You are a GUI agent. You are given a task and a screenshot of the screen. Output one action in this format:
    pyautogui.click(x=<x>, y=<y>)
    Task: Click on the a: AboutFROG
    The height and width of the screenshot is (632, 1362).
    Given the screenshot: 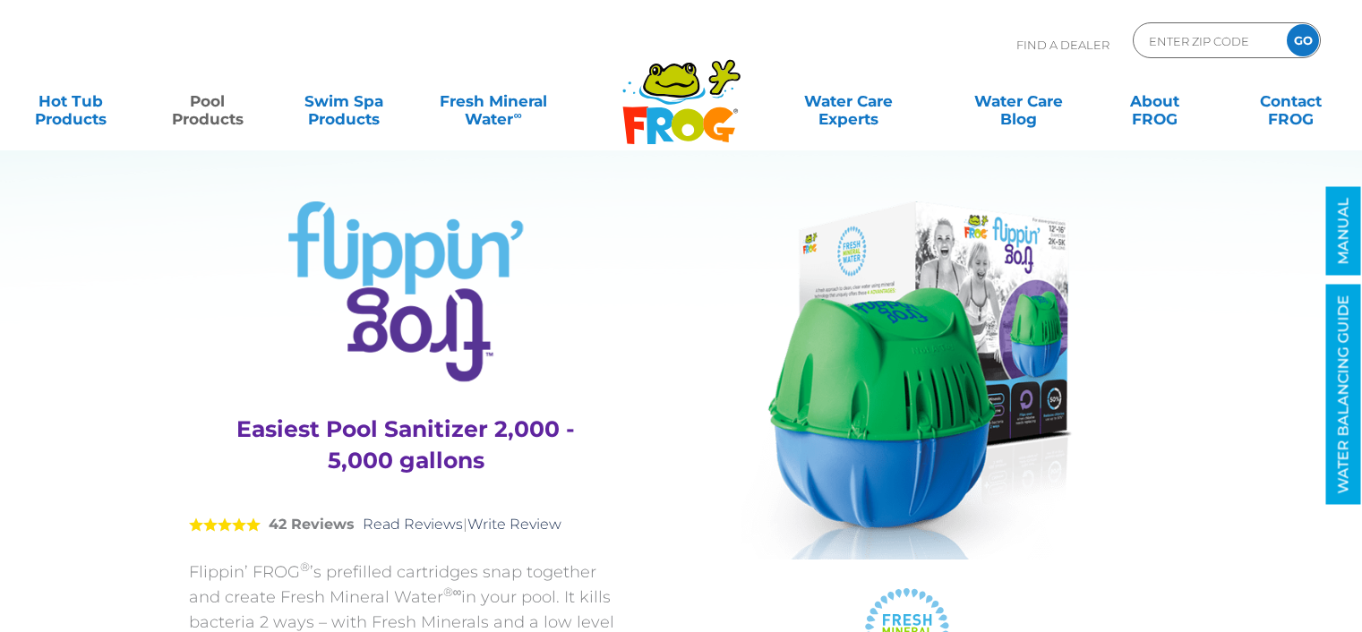 What is the action you would take?
    pyautogui.click(x=1154, y=101)
    